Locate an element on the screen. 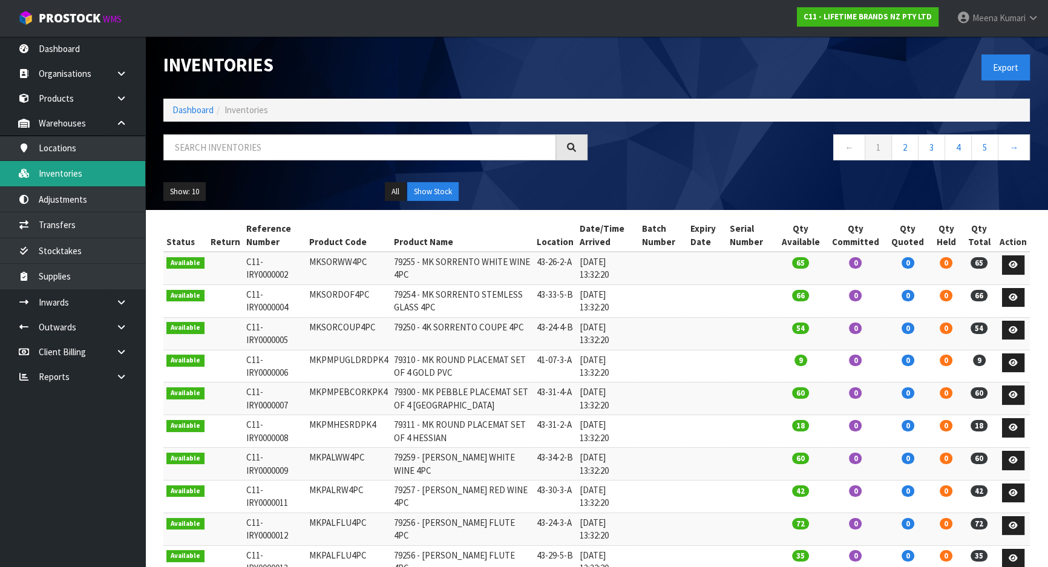  th: Expiry Date is located at coordinates (707, 235).